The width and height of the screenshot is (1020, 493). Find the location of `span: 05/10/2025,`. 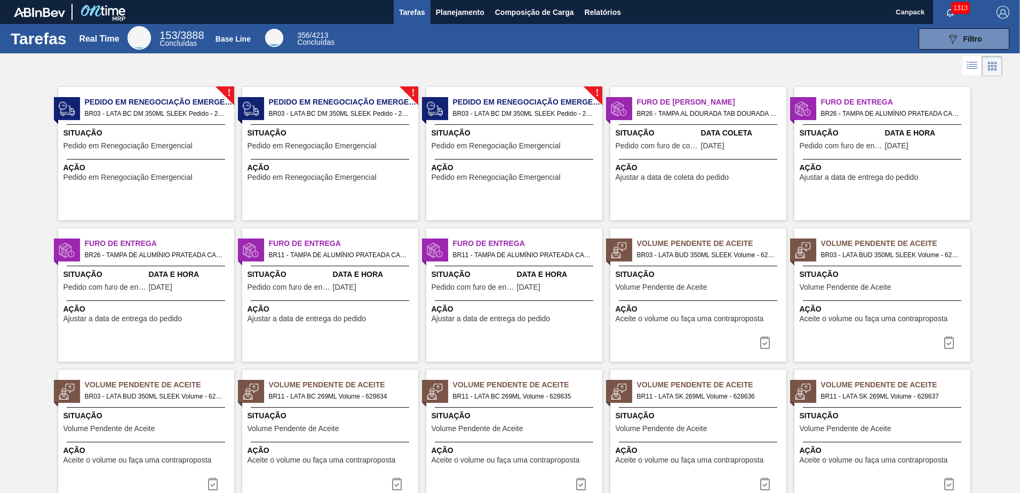

span: 05/10/2025, is located at coordinates (161, 287).